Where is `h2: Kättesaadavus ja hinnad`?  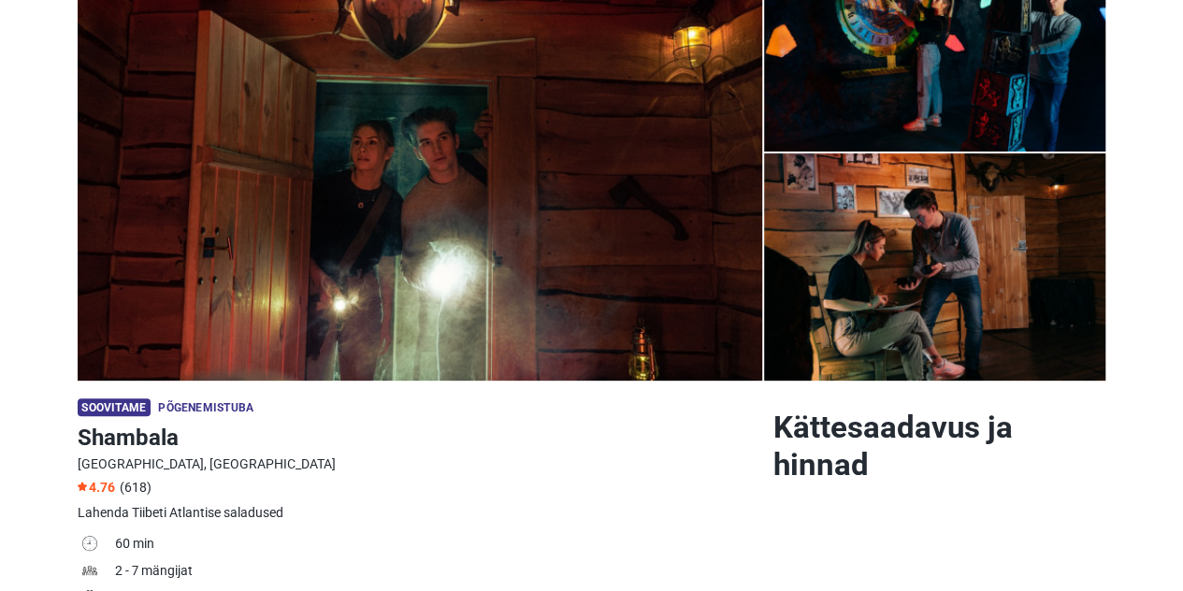 h2: Kättesaadavus ja hinnad is located at coordinates (940, 446).